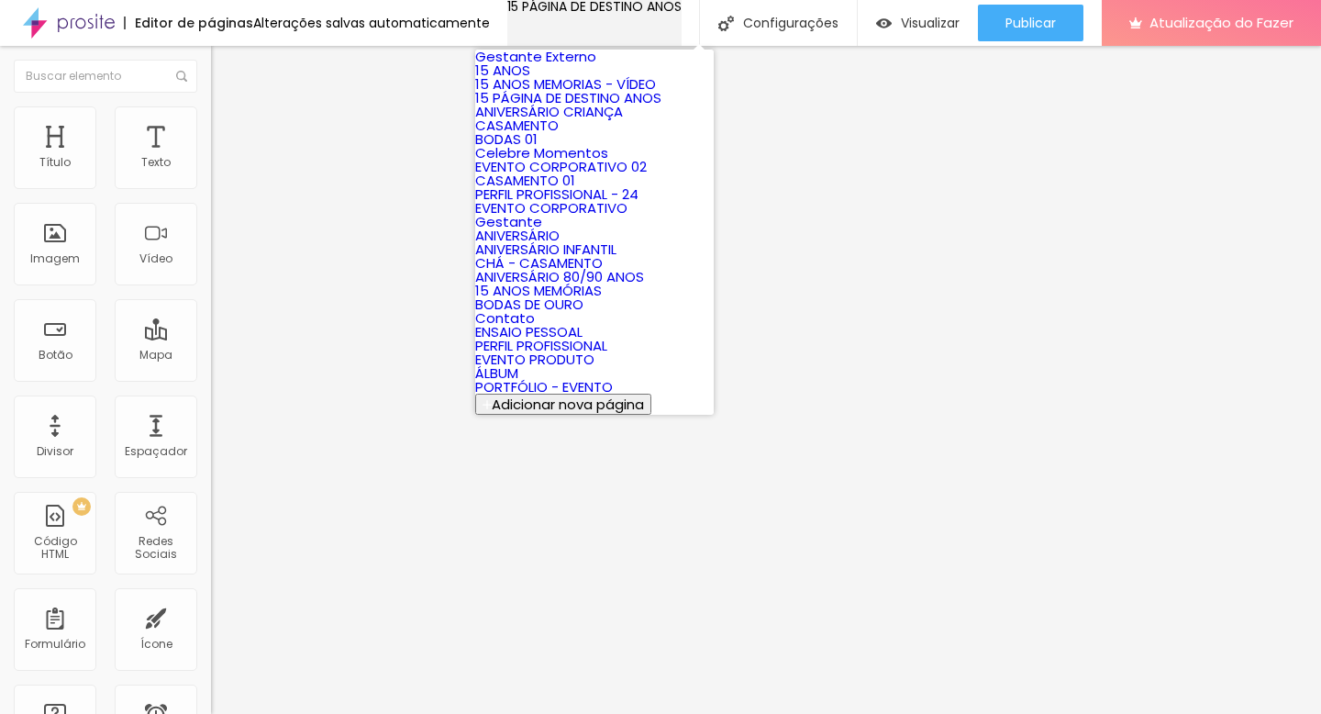  What do you see at coordinates (557, 194) in the screenshot?
I see `font: PERFIL PROFISSIONAL - 24` at bounding box center [557, 194].